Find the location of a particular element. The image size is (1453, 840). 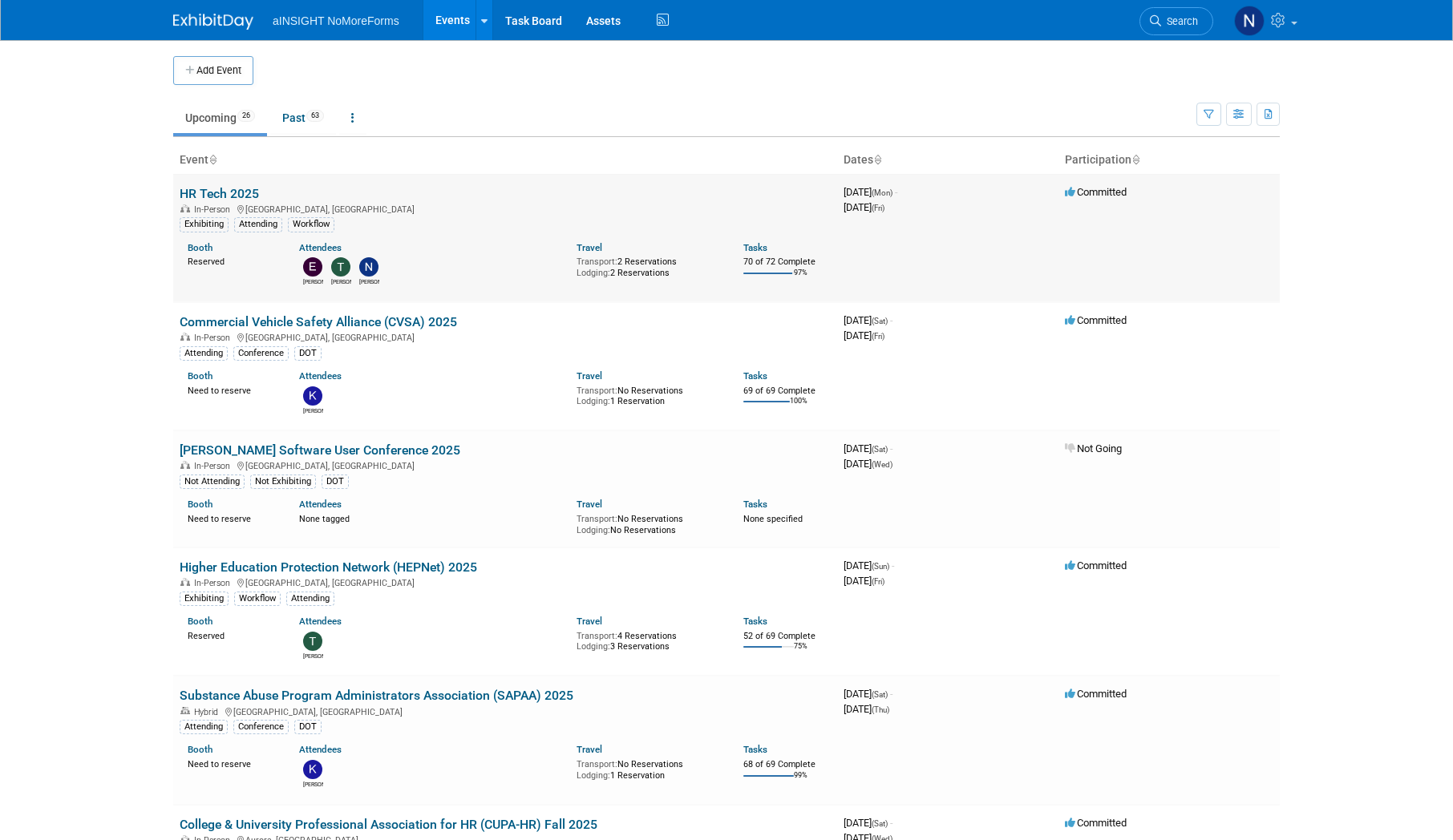

div: Eric Guimond is located at coordinates (313, 281).